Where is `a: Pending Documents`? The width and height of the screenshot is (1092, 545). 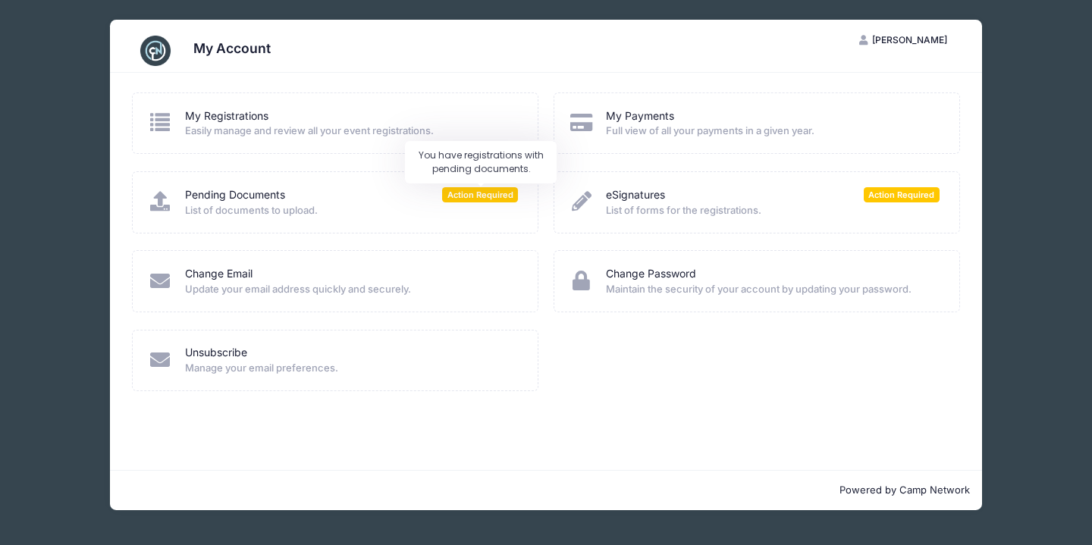
a: Pending Documents is located at coordinates (235, 195).